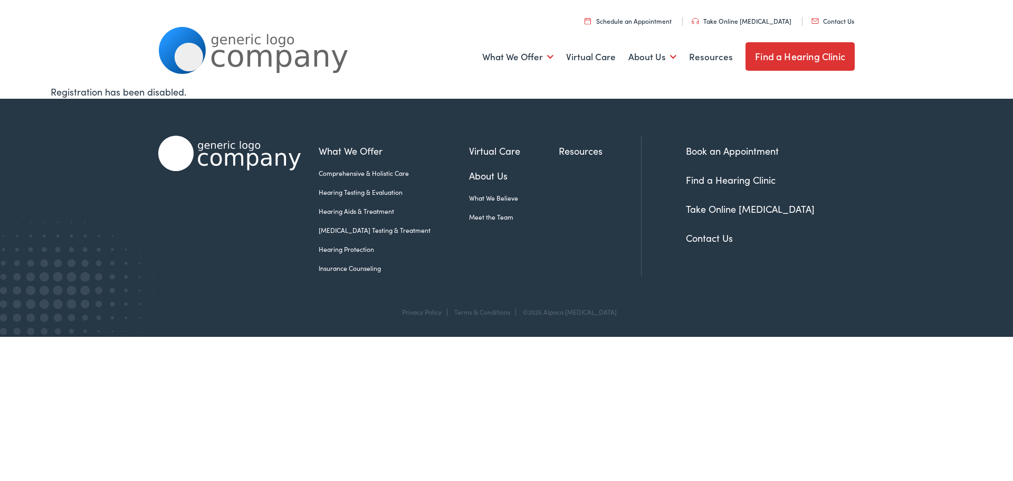  I want to click on a: Comprehensive & Holistic Care, so click(394, 173).